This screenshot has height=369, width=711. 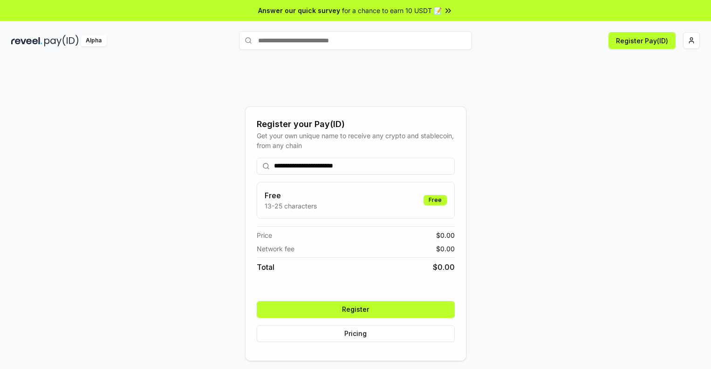 What do you see at coordinates (642, 41) in the screenshot?
I see `button: Register Pay(ID)` at bounding box center [642, 41].